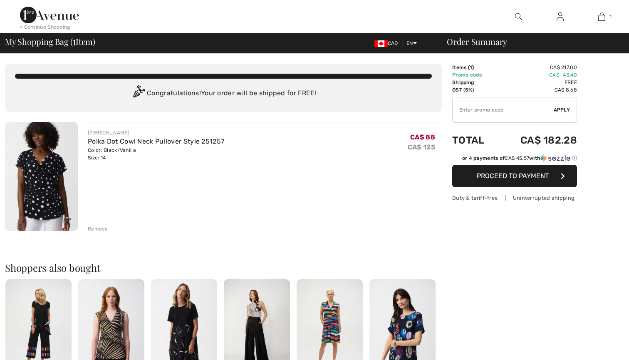  Describe the element at coordinates (560, 17) in the screenshot. I see `img: My Info` at that location.